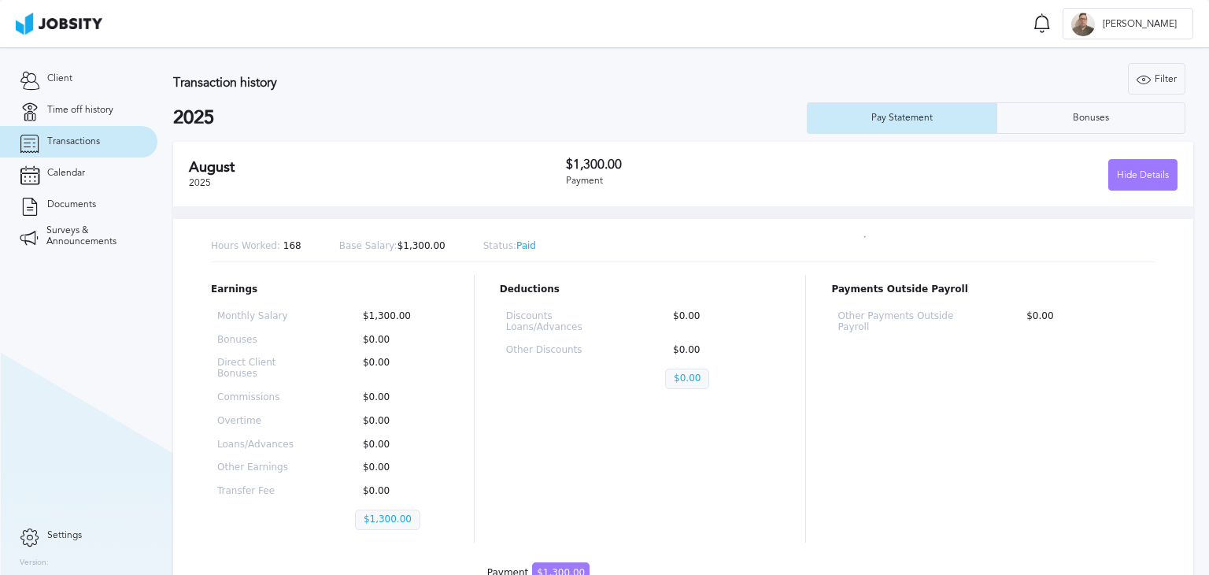 The image size is (1209, 575). Describe the element at coordinates (901, 118) in the screenshot. I see `button: Pay Statement` at that location.